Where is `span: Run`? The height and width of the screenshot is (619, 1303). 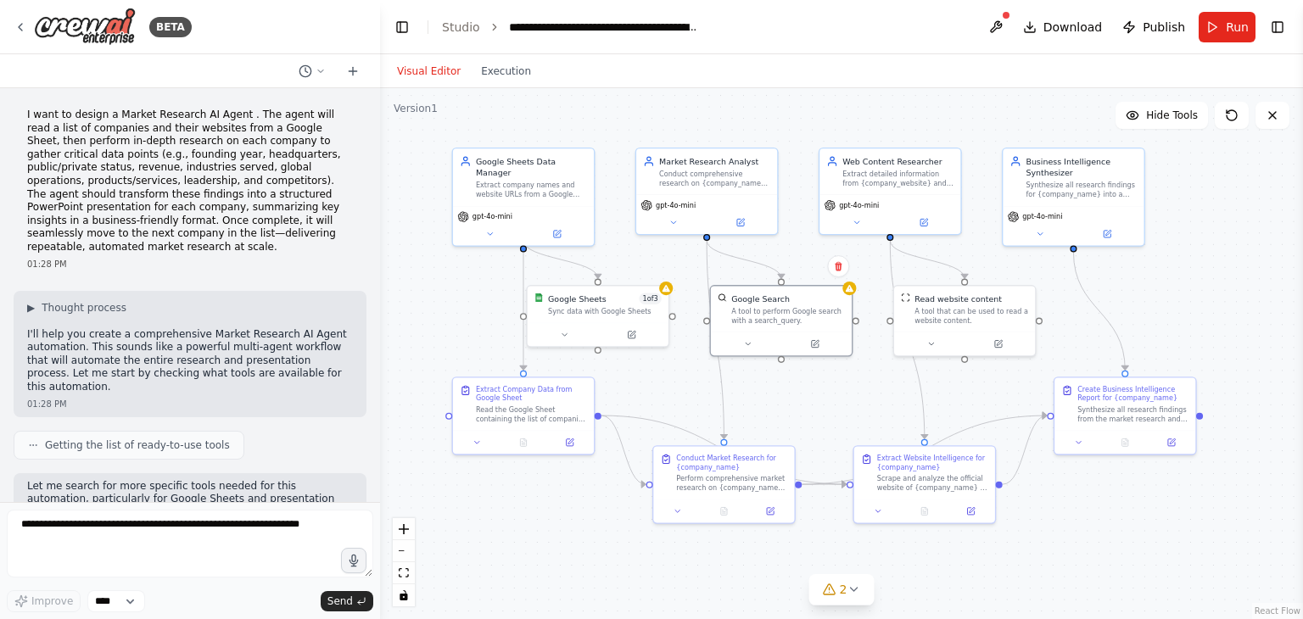 span: Run is located at coordinates (1237, 27).